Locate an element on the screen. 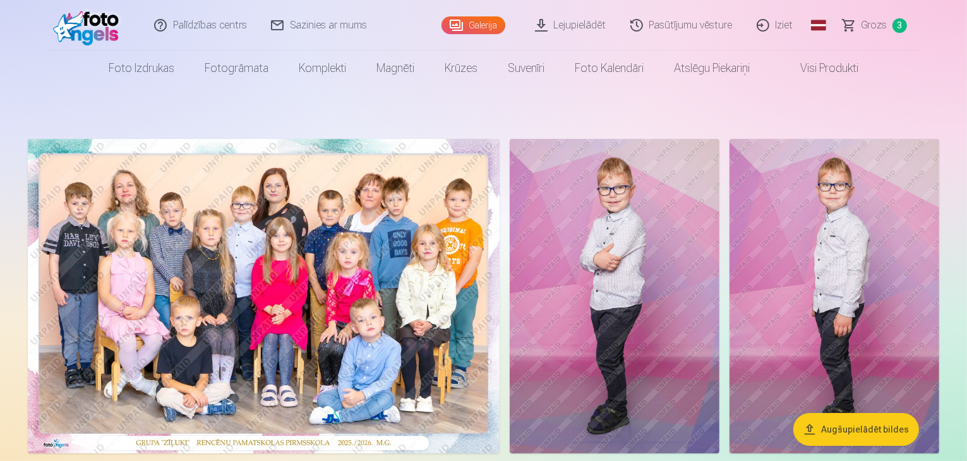 The image size is (967, 461). a: Visi produkti is located at coordinates (819, 68).